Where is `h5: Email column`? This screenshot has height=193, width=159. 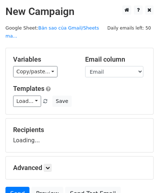 h5: Email column is located at coordinates (116, 59).